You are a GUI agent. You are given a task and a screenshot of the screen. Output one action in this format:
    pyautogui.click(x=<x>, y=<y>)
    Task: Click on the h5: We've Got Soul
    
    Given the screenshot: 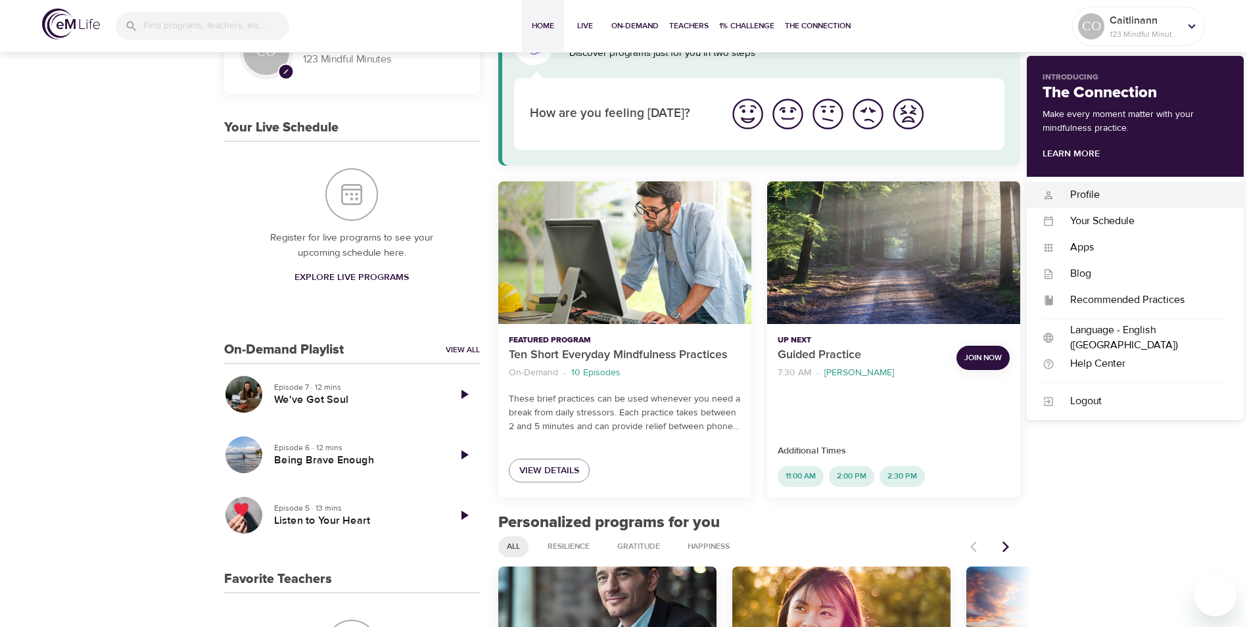 What is the action you would take?
    pyautogui.click(x=356, y=400)
    